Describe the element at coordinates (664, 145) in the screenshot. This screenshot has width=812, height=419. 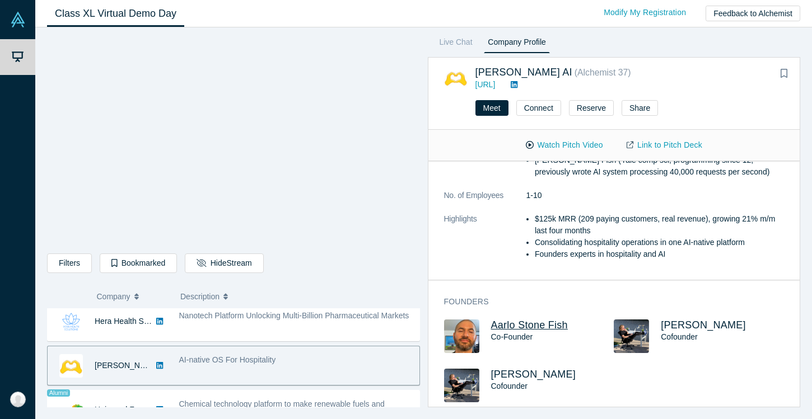
I see `a: Link to Pitch Deck` at that location.